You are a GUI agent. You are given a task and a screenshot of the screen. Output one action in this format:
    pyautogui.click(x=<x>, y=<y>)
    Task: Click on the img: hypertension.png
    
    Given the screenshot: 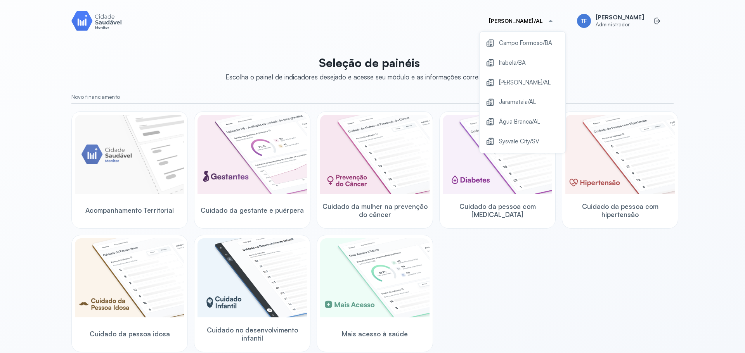 What is the action you would take?
    pyautogui.click(x=620, y=154)
    